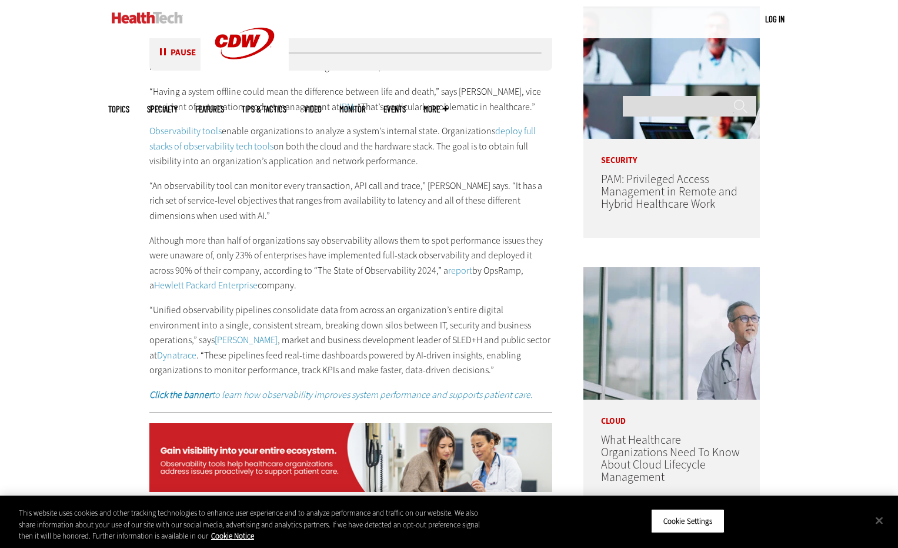  Describe the element at coordinates (669, 191) in the screenshot. I see `a: PAM: Privileged Access Management in Remote and Hybrid Healthcare Work` at that location.